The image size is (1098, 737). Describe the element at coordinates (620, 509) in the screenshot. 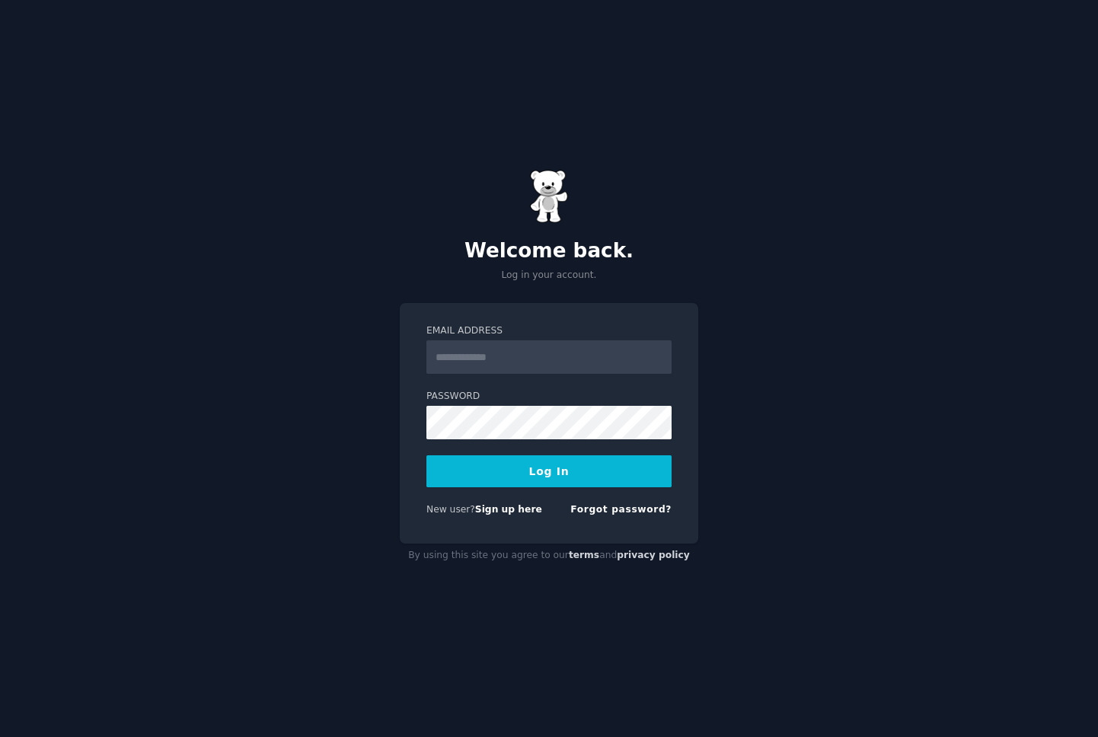

I see `a: Forgot password?` at that location.